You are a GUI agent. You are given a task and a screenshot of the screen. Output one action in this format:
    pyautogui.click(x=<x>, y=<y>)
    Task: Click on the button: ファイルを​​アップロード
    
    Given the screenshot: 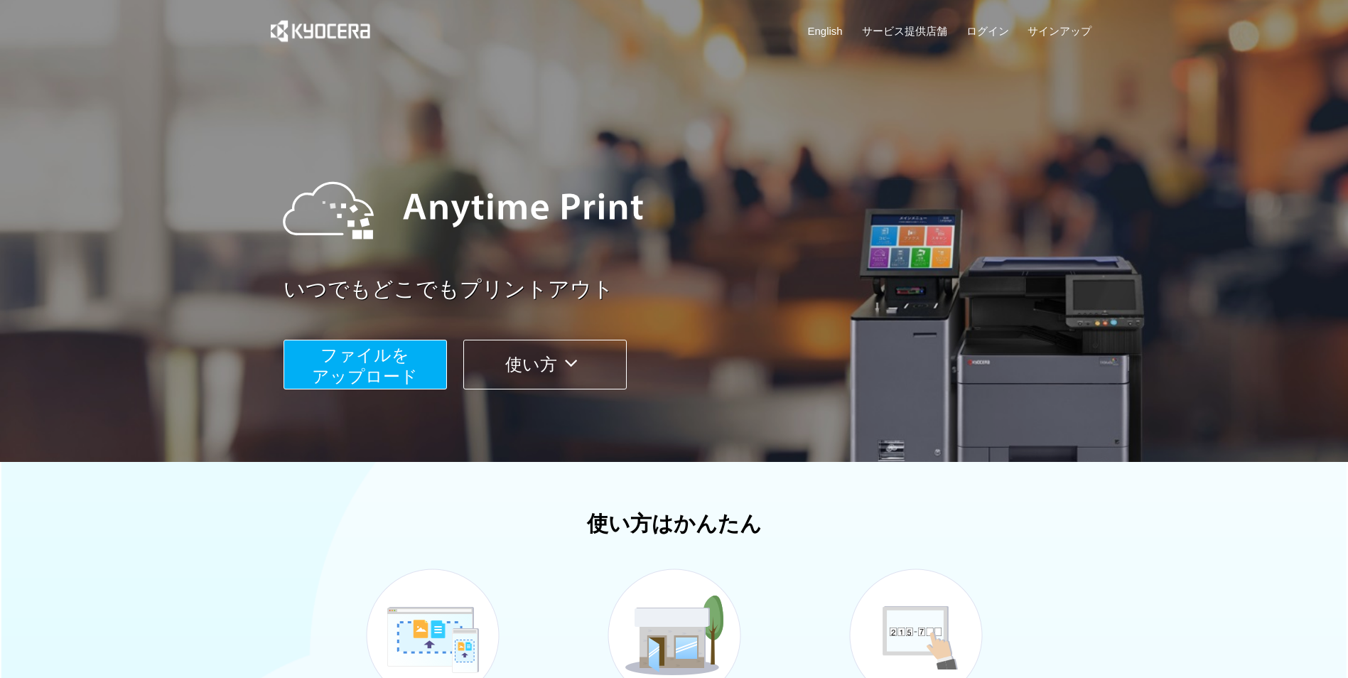 What is the action you would take?
    pyautogui.click(x=365, y=364)
    